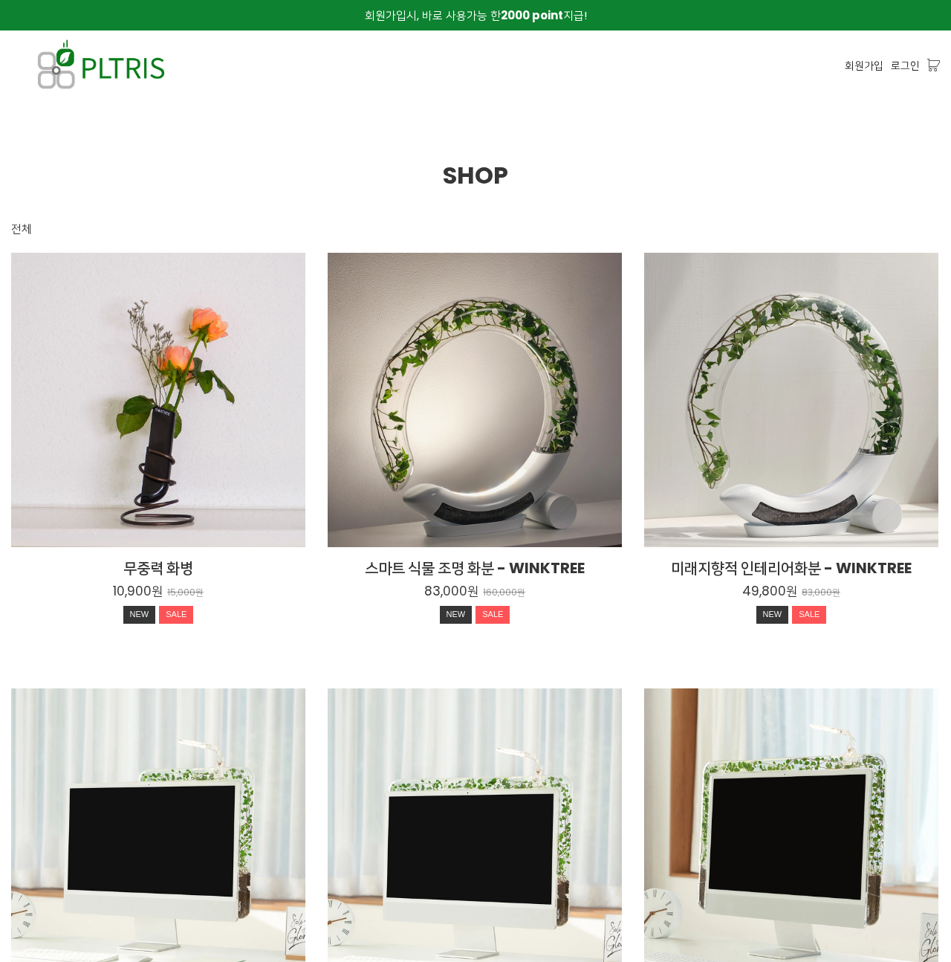 Image resolution: width=951 pixels, height=962 pixels. Describe the element at coordinates (22, 229) in the screenshot. I see `div: 전체` at that location.